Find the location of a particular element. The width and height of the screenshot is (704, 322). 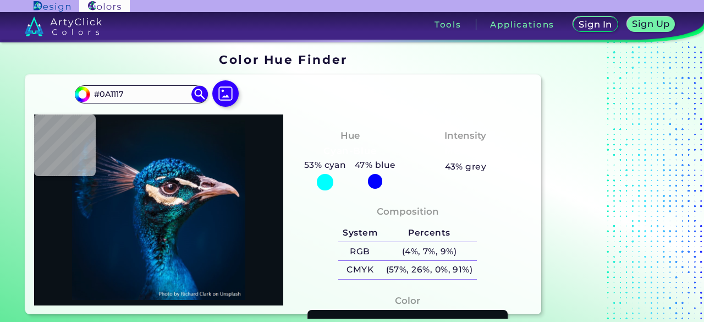

h3: Tools is located at coordinates (448, 24).